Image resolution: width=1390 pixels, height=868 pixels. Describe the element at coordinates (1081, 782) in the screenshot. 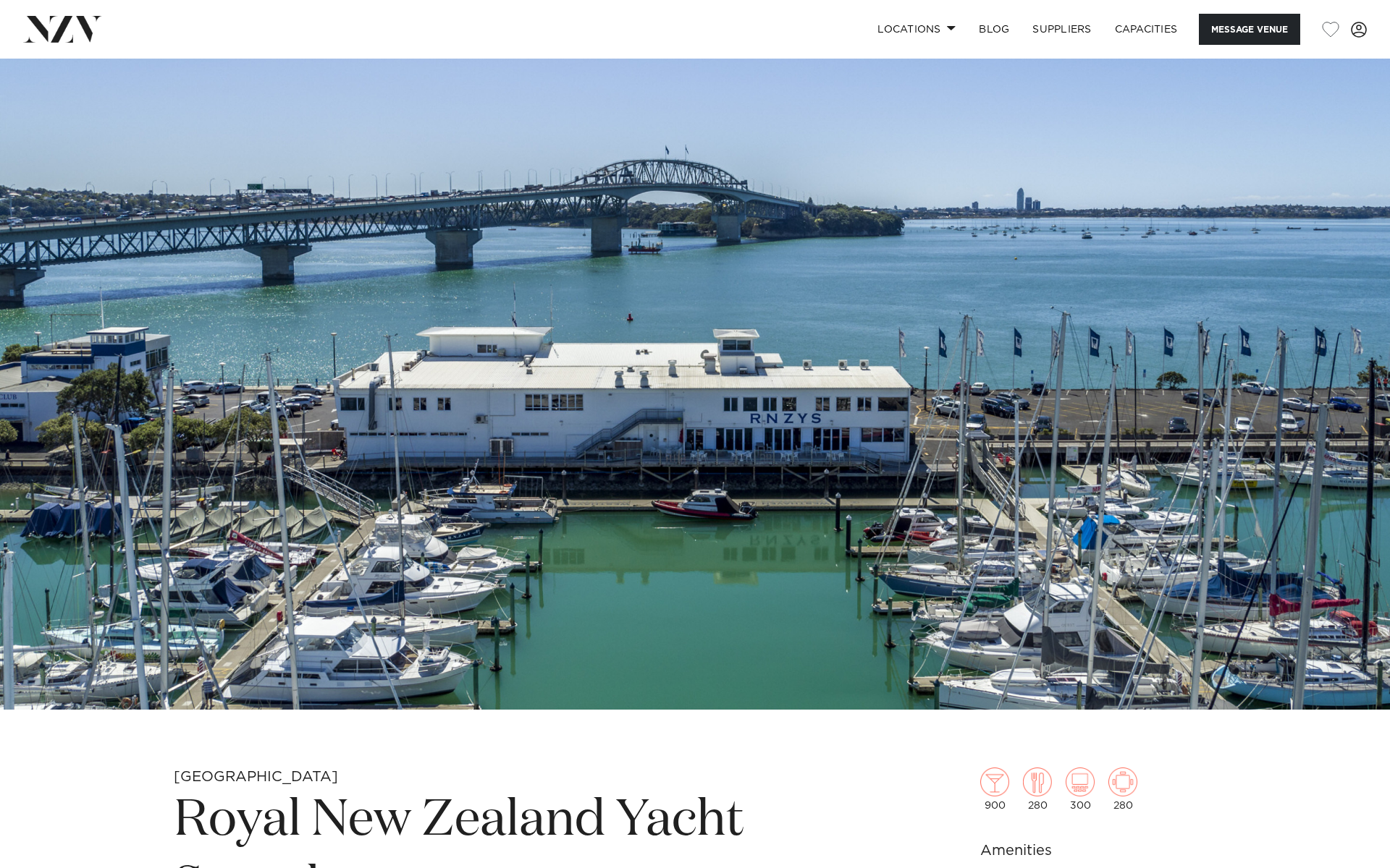

I see `img: theatre.png` at that location.